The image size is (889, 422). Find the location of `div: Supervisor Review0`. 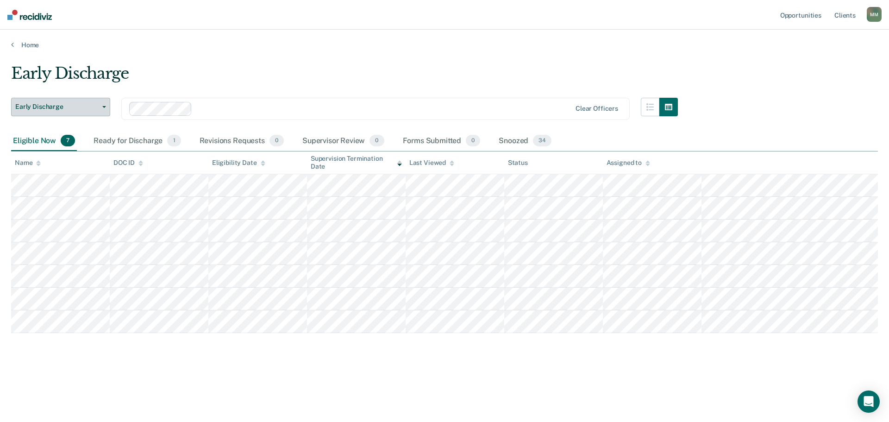

div: Supervisor Review0 is located at coordinates (343, 141).